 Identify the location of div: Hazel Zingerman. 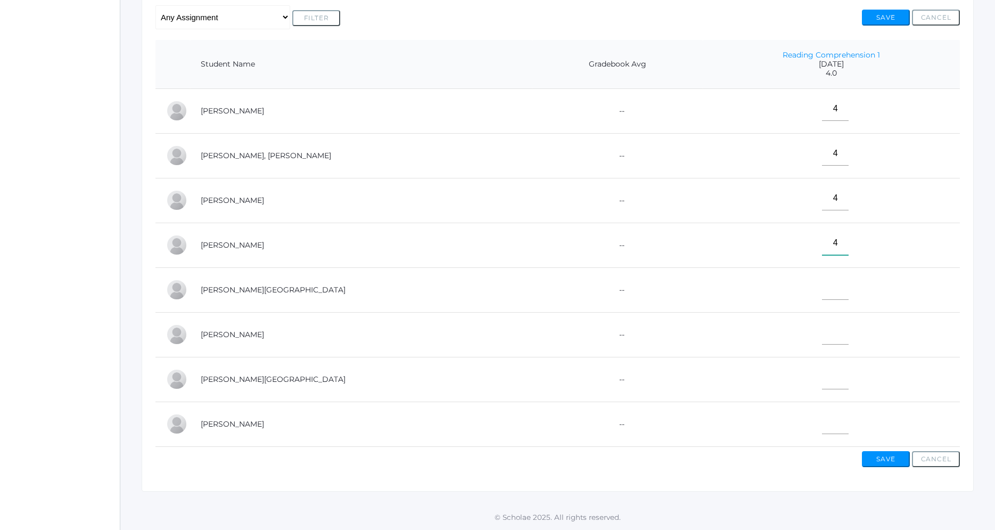
(177, 424).